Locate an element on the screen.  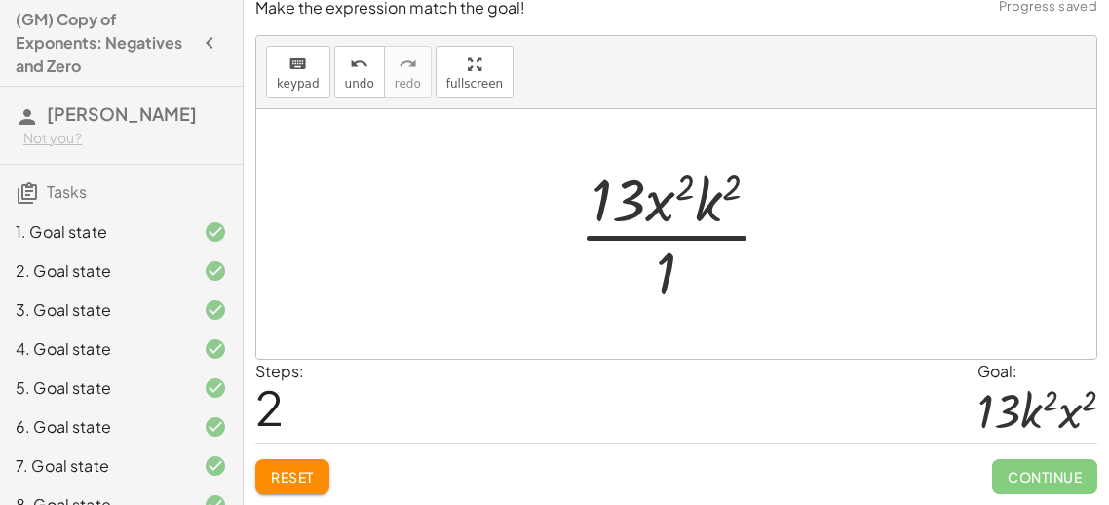
button: fullscreen is located at coordinates (474, 72).